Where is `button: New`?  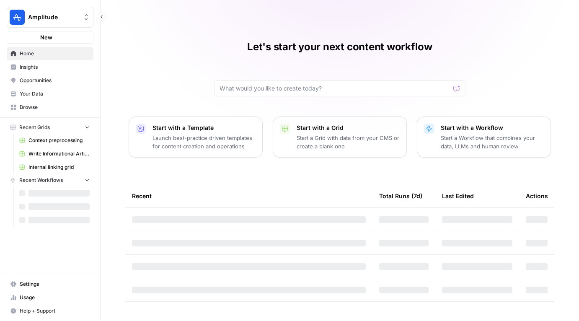
button: New is located at coordinates (50, 37).